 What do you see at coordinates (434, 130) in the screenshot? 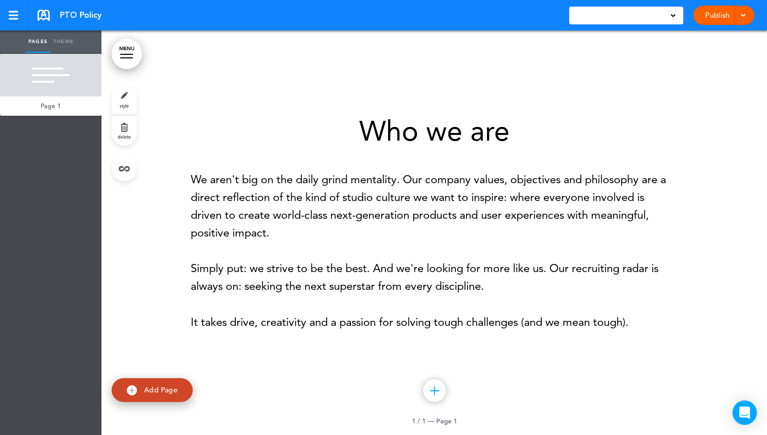
I see `h1: Who we are` at bounding box center [434, 130].